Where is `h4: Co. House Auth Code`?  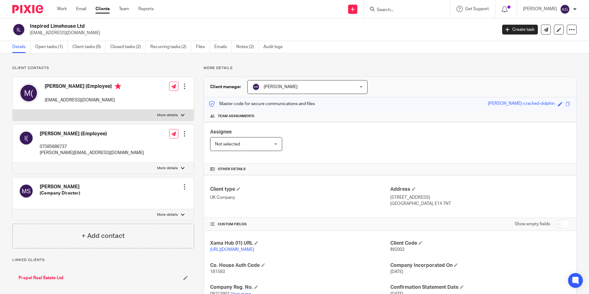 h4: Co. House Auth Code is located at coordinates (300, 265).